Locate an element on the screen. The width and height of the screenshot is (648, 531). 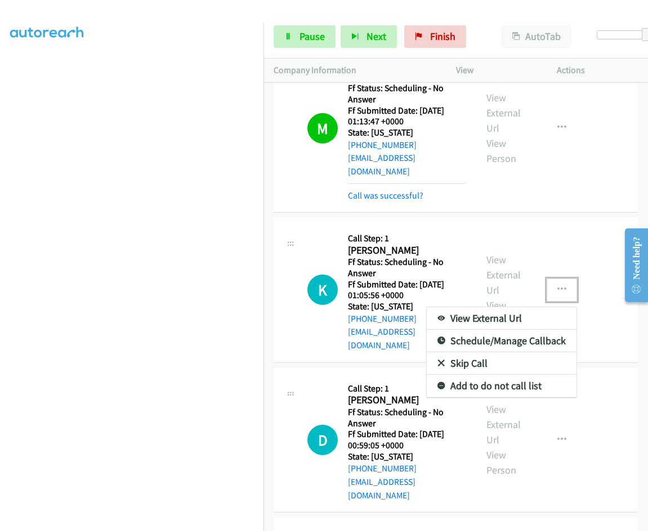
div: Need help? is located at coordinates (21, 38).